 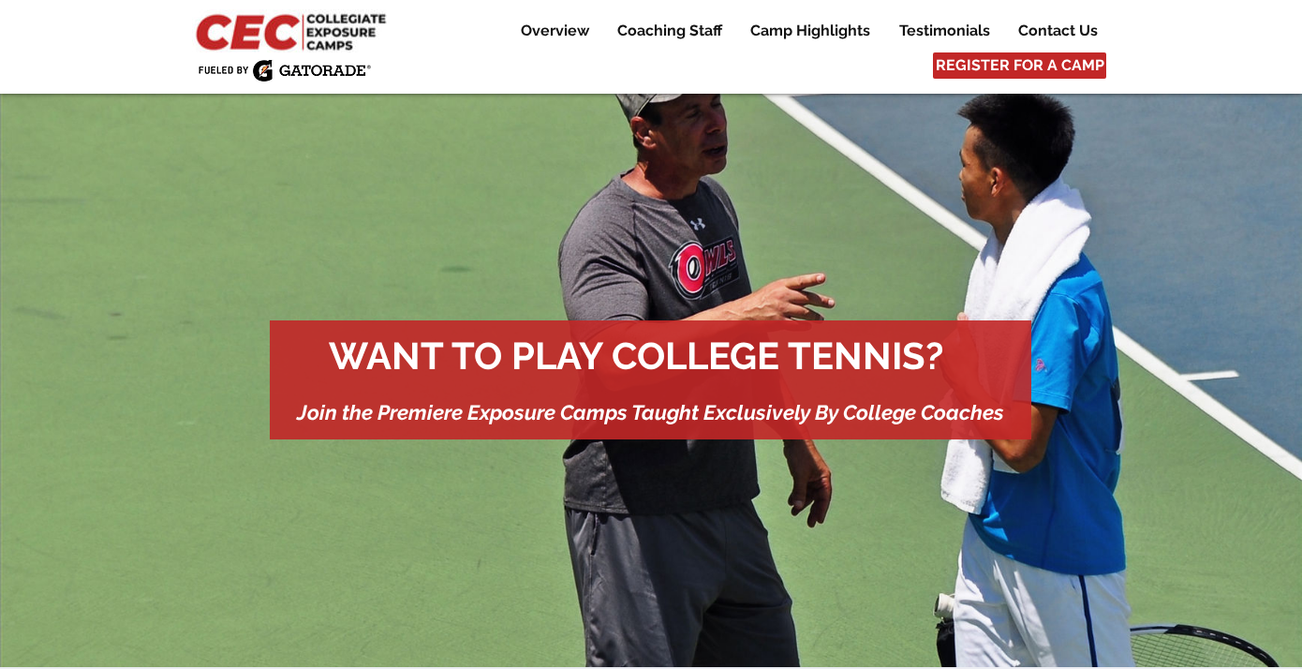 What do you see at coordinates (650, 412) in the screenshot?
I see `span: Join the Premiere Exposure Camps Taught Exclusively By College Coaches` at bounding box center [650, 412].